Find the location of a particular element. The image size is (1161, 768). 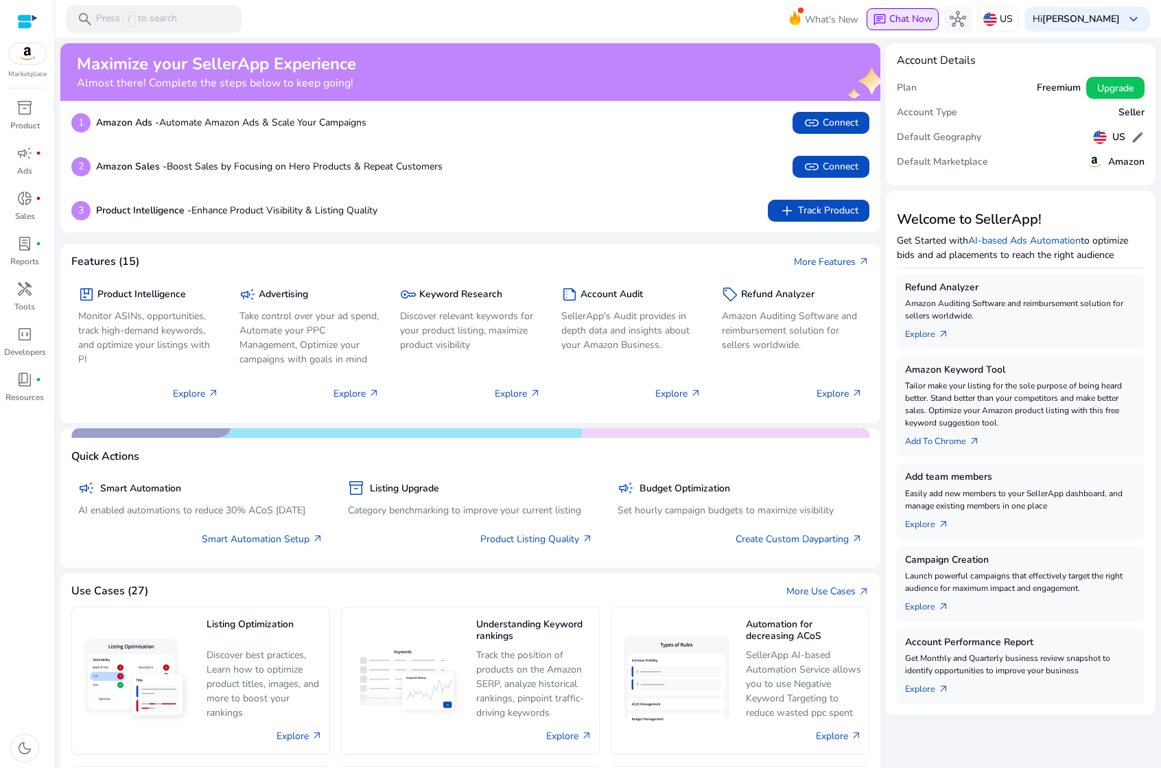

p: Discover relevant keywords for your product listing, maximize product visibility is located at coordinates (470, 330).